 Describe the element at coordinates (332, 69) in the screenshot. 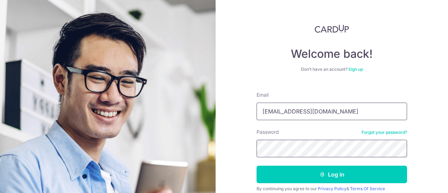

I see `div: Don’t have an account?` at that location.